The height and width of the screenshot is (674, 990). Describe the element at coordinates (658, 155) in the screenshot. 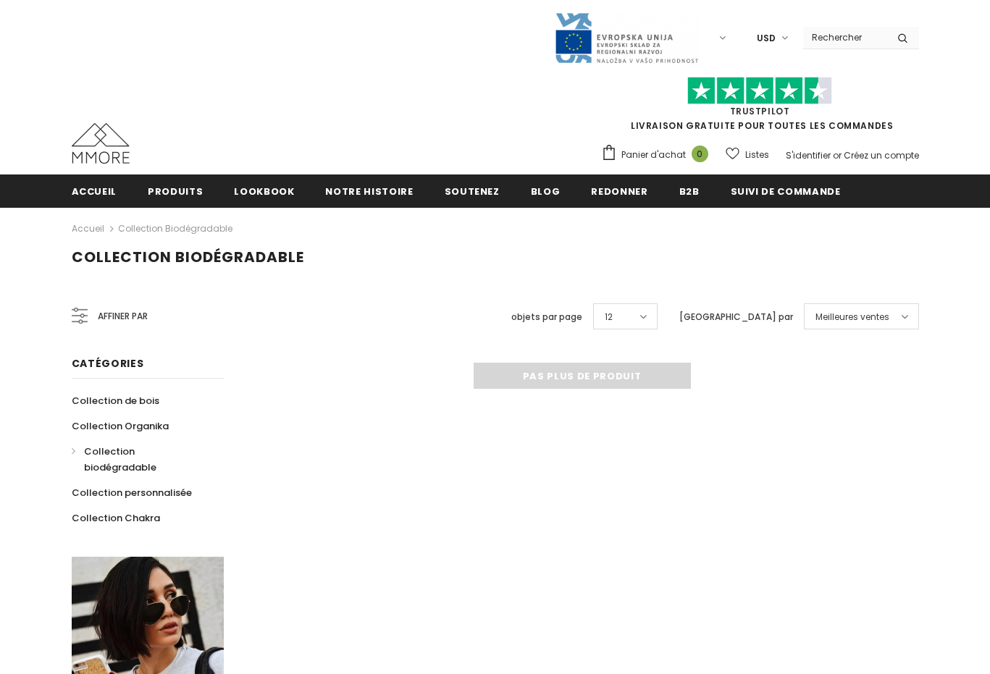

I see `a: Panier d'achat 0` at that location.